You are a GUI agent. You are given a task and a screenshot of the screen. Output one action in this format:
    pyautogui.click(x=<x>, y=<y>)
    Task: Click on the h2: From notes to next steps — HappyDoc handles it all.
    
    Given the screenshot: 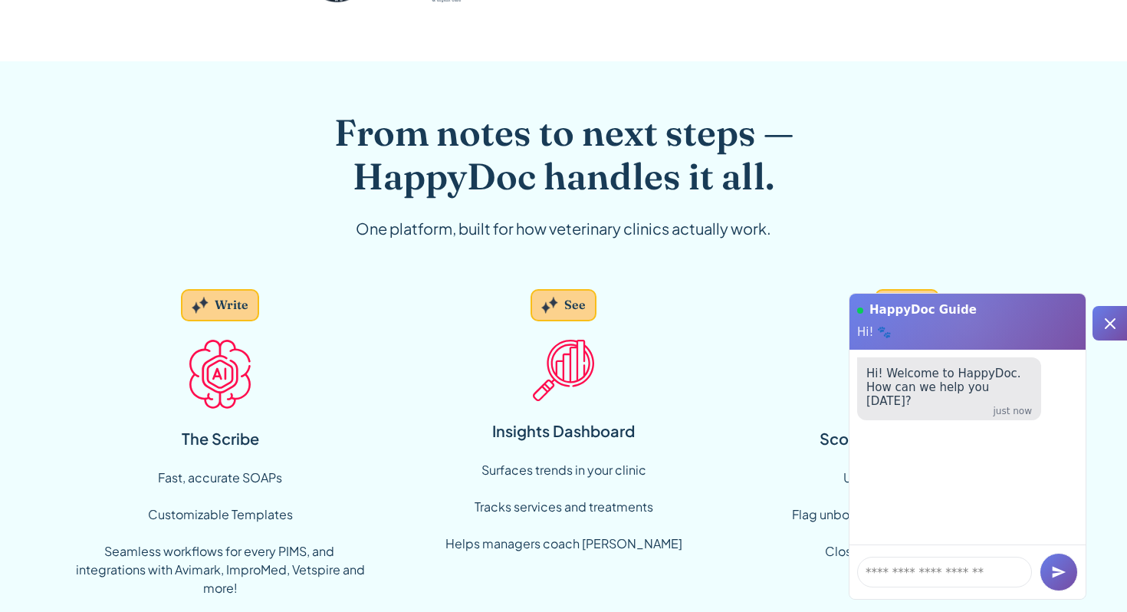 What is the action you would take?
    pyautogui.click(x=563, y=154)
    